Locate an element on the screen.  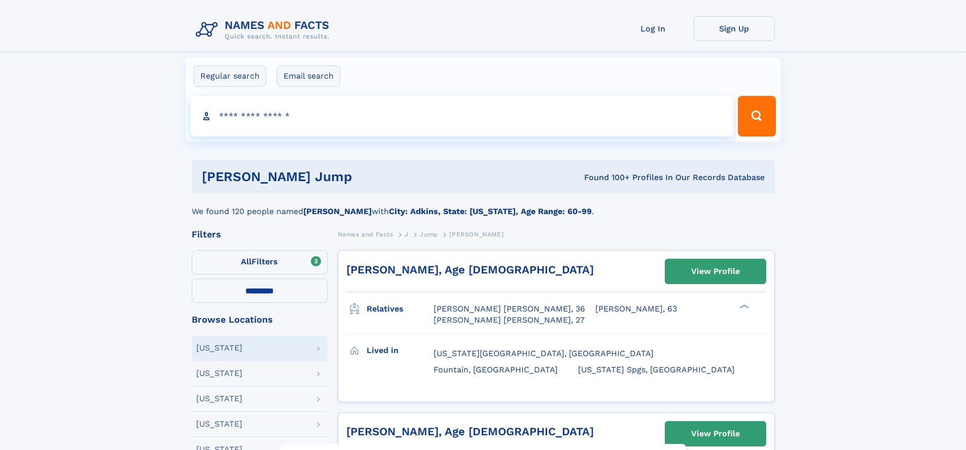
div: Found 100+ Profiles In Our Records Database is located at coordinates (616, 177).